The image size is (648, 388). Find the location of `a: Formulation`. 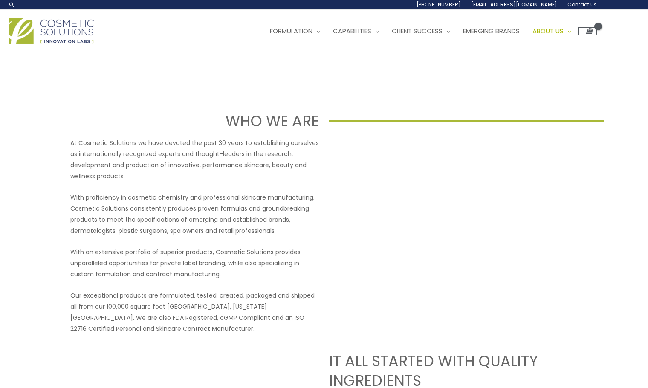

a: Formulation is located at coordinates (295, 31).